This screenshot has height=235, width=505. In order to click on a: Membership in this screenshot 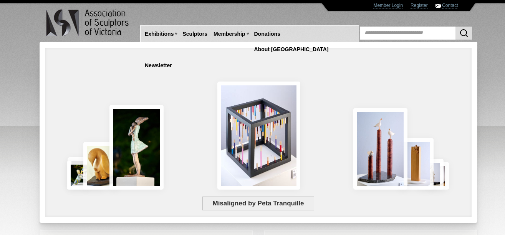, I will do `click(229, 34)`.